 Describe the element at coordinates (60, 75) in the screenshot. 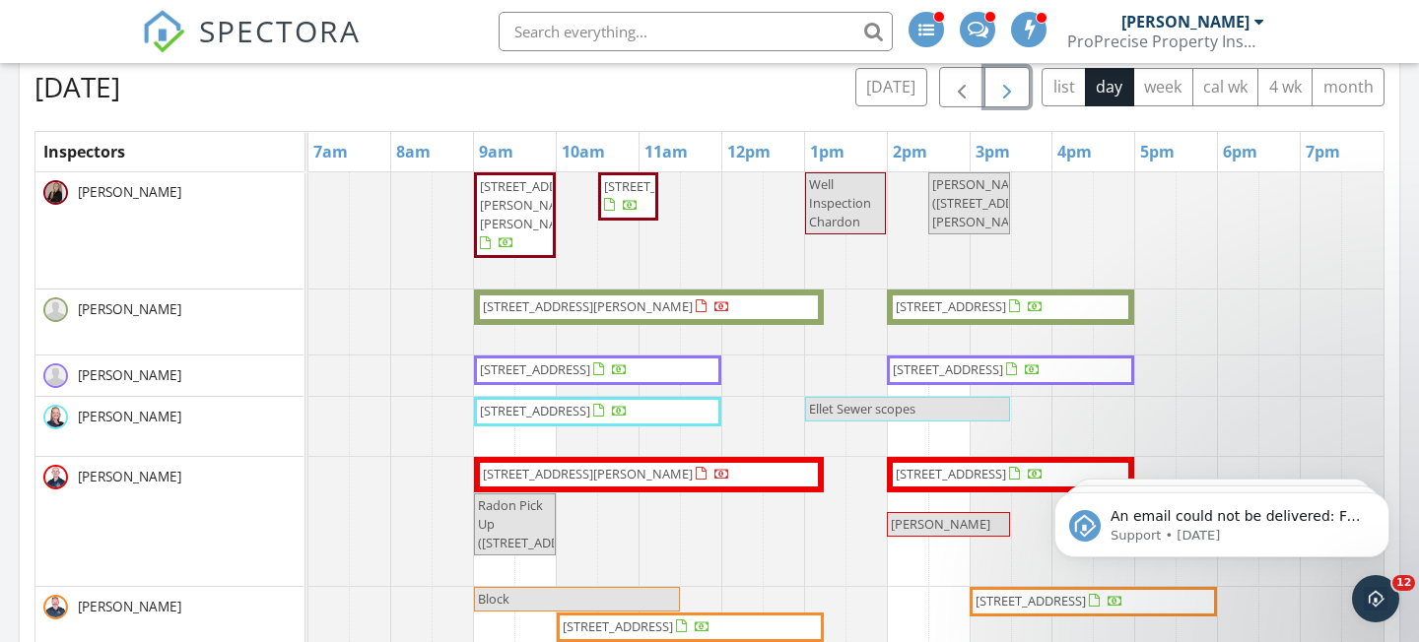

I see `img: Profile image for Support` at that location.